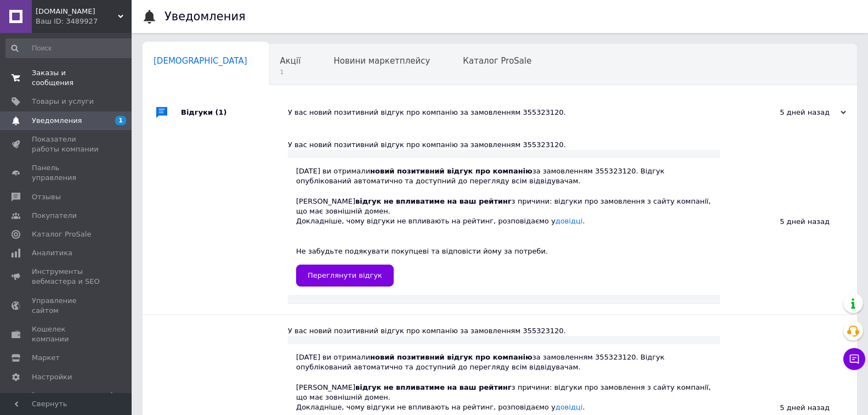  Describe the element at coordinates (52, 377) in the screenshot. I see `span: Настройки` at that location.